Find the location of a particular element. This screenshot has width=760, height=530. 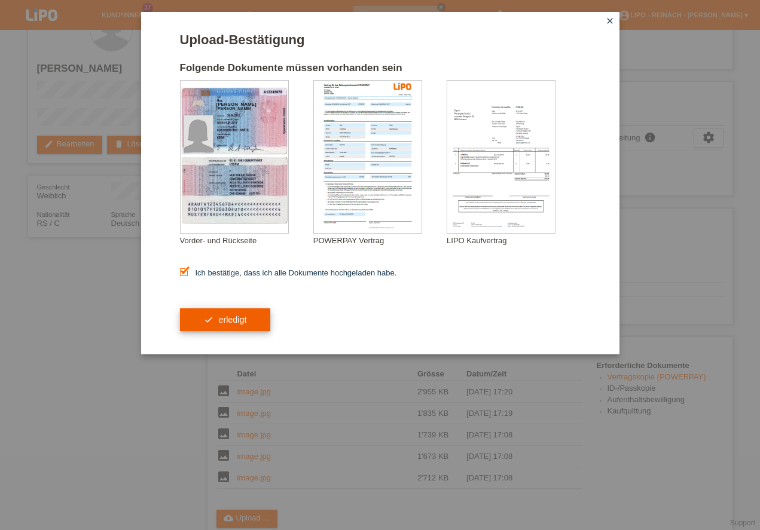

img: foreign_id_photo_female.png is located at coordinates (198, 134).